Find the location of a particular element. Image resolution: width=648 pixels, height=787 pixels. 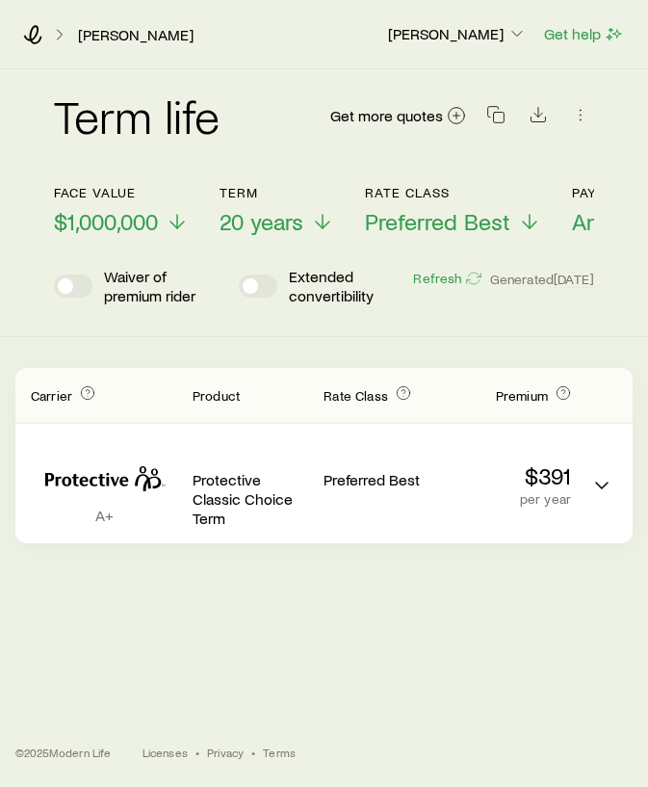

span: Carrier is located at coordinates (51, 395).